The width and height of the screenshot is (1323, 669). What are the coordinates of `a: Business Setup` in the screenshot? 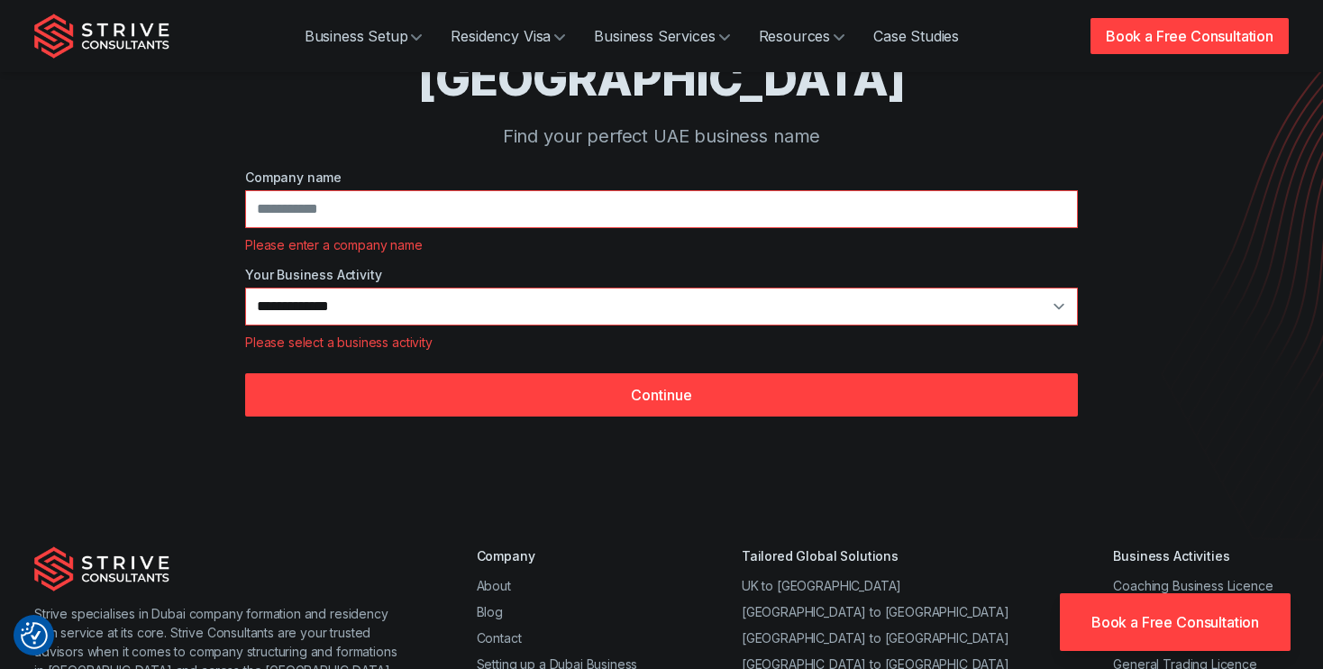 It's located at (363, 36).